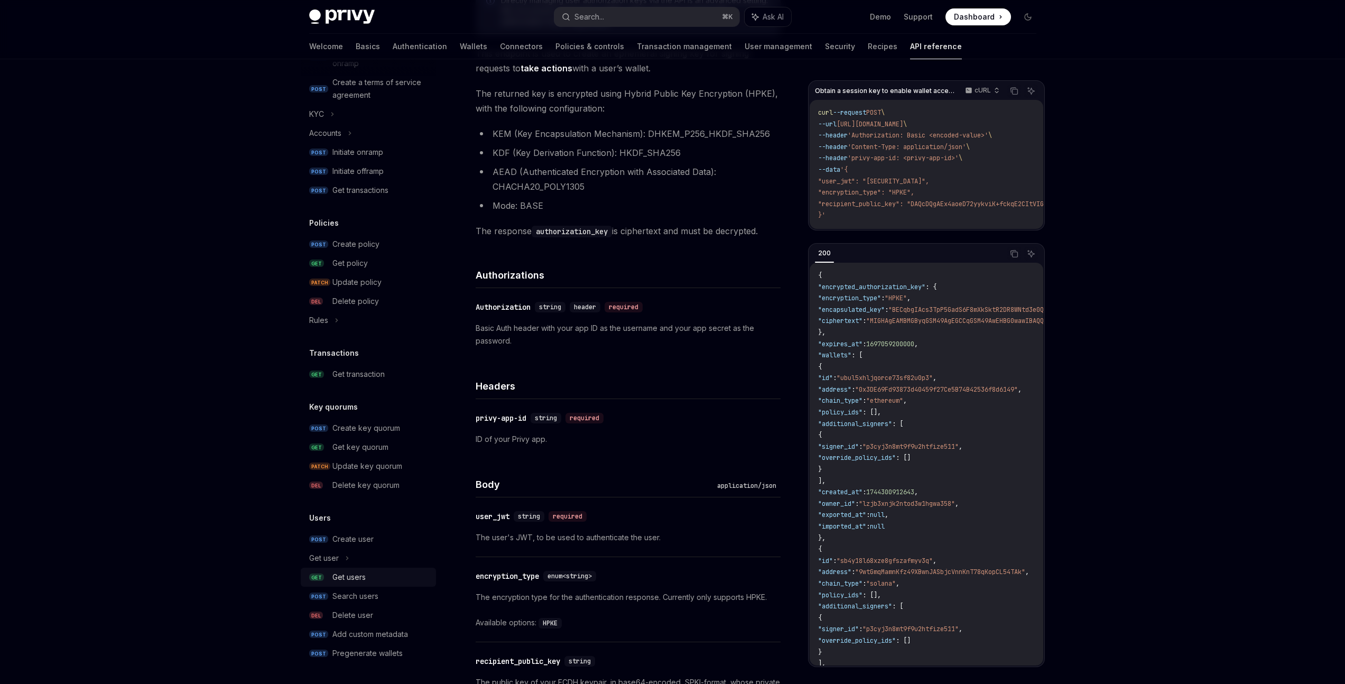  I want to click on div: Create key quorum, so click(366, 428).